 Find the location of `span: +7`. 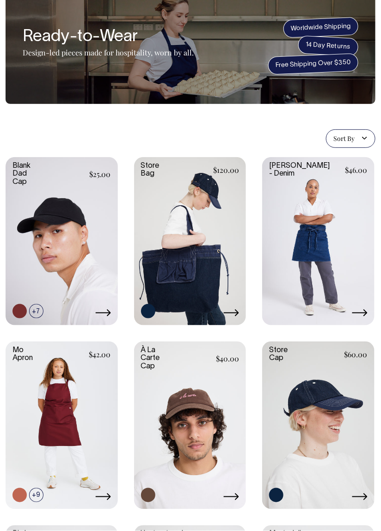

span: +7 is located at coordinates (36, 311).